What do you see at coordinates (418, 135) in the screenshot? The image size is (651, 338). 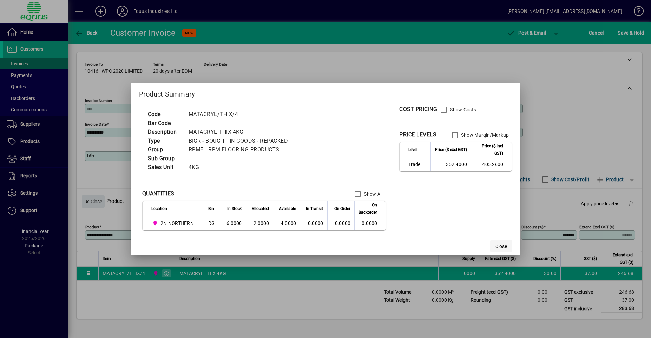 I see `div: PRICE LEVELS` at bounding box center [418, 135].